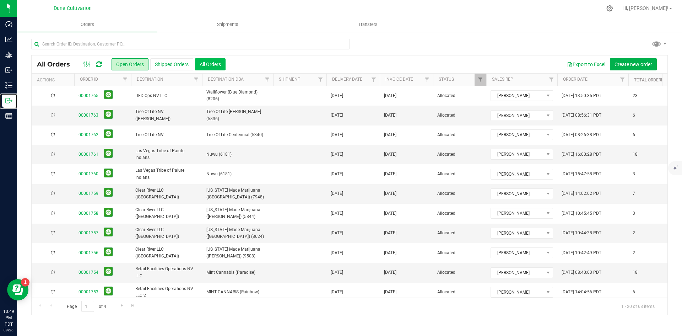 The image size is (682, 336). Describe the element at coordinates (227, 25) in the screenshot. I see `a: Shipments` at that location.